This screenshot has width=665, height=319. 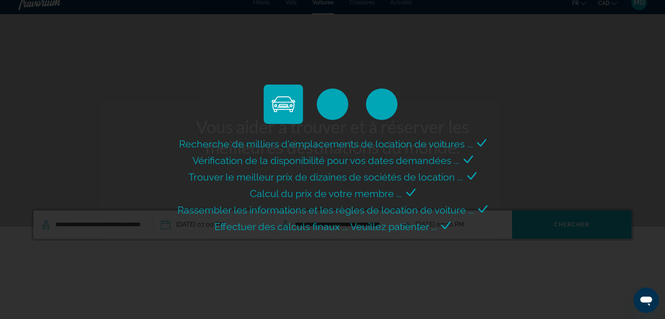 What do you see at coordinates (326, 194) in the screenshot?
I see `span: Calcul du prix de votre membre ...` at bounding box center [326, 194].